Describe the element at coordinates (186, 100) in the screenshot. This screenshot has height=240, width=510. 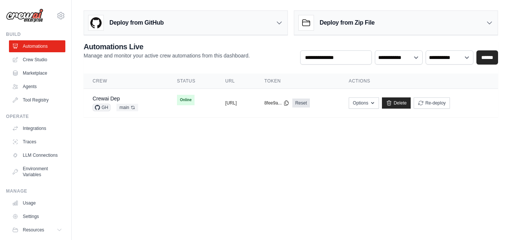
I see `span: Online` at that location.